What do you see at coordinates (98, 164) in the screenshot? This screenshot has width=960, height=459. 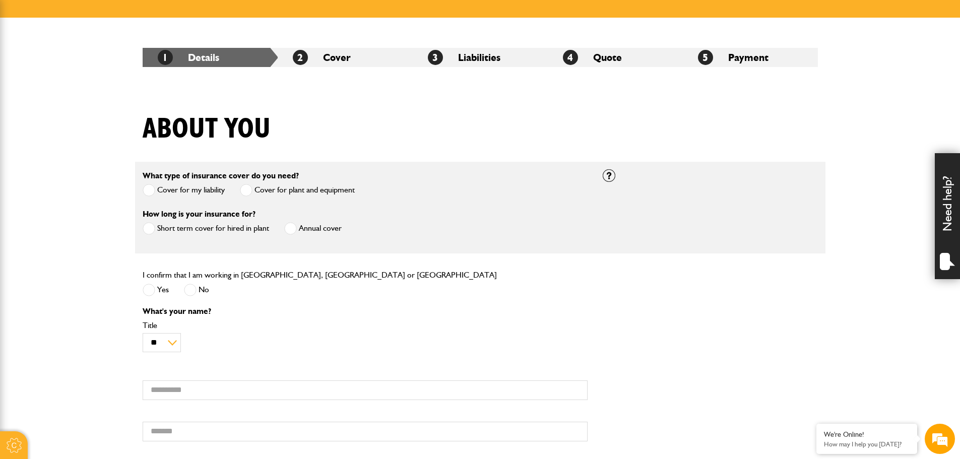 I see `input: Enter your phone number` at bounding box center [98, 164].